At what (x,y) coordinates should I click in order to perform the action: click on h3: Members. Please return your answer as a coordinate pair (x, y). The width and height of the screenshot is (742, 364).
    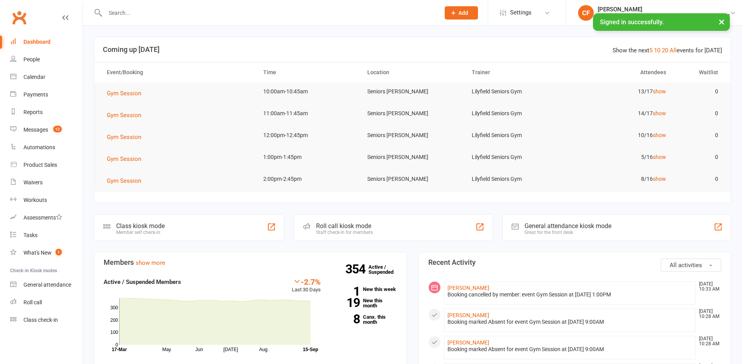
    Looking at the image, I should click on (250, 263).